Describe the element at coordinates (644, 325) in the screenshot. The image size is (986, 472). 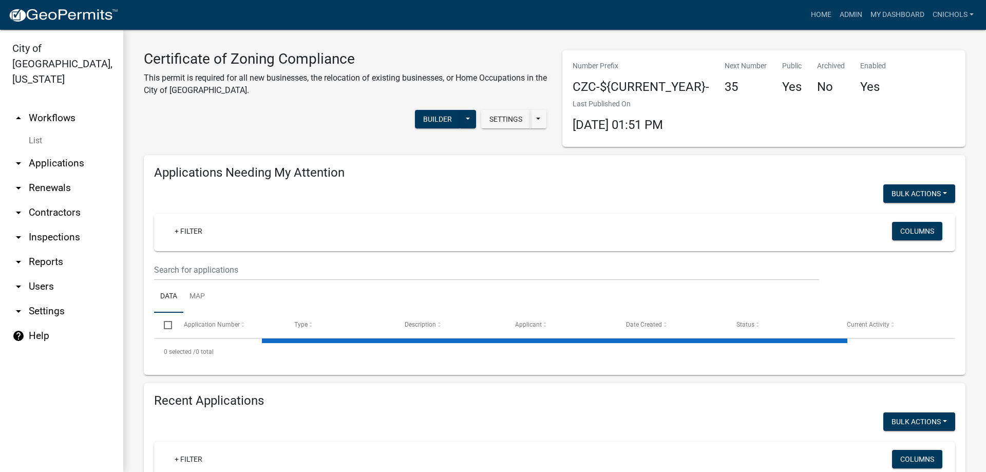
I see `span: Date Created` at that location.